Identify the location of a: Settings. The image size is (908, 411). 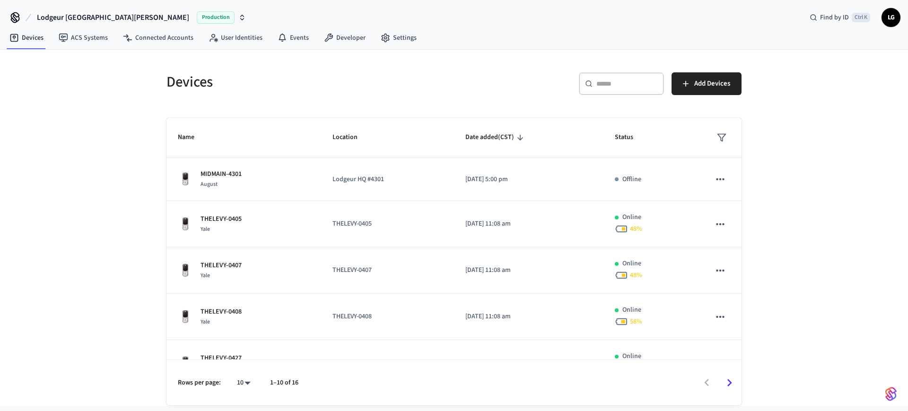
(399, 38).